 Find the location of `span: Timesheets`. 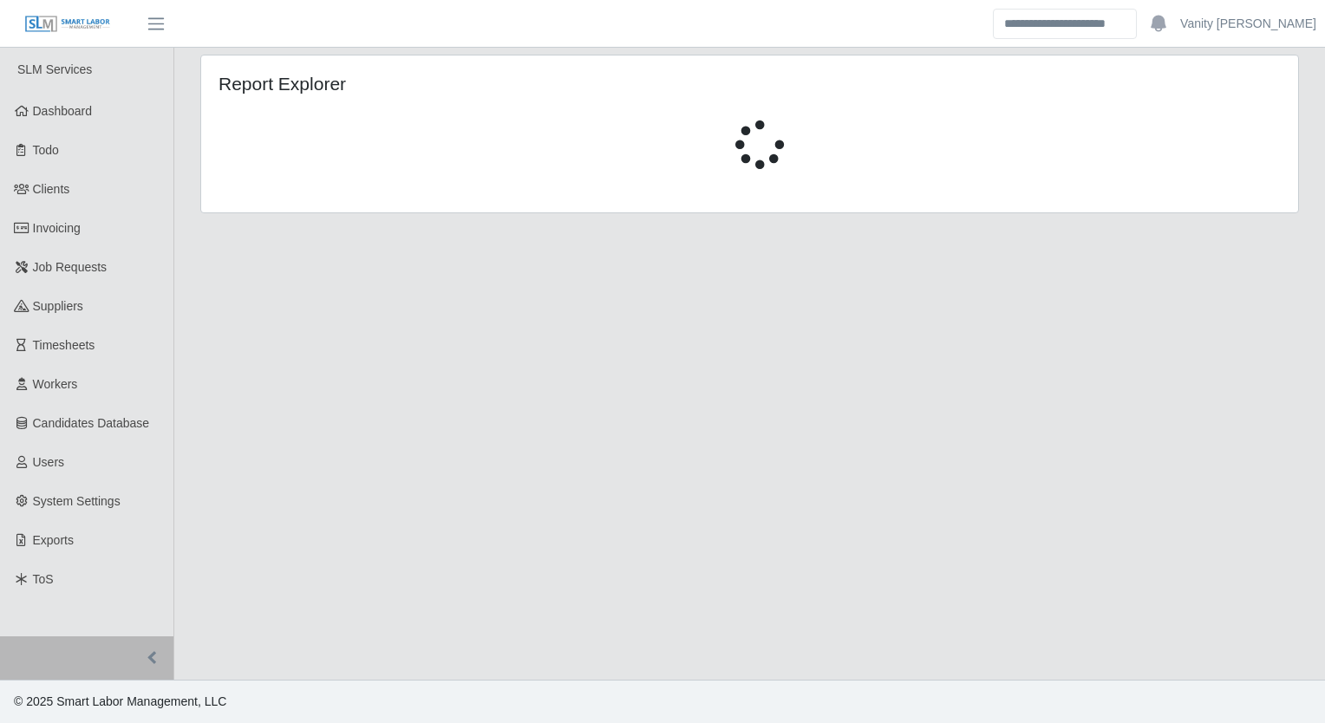

span: Timesheets is located at coordinates (64, 345).